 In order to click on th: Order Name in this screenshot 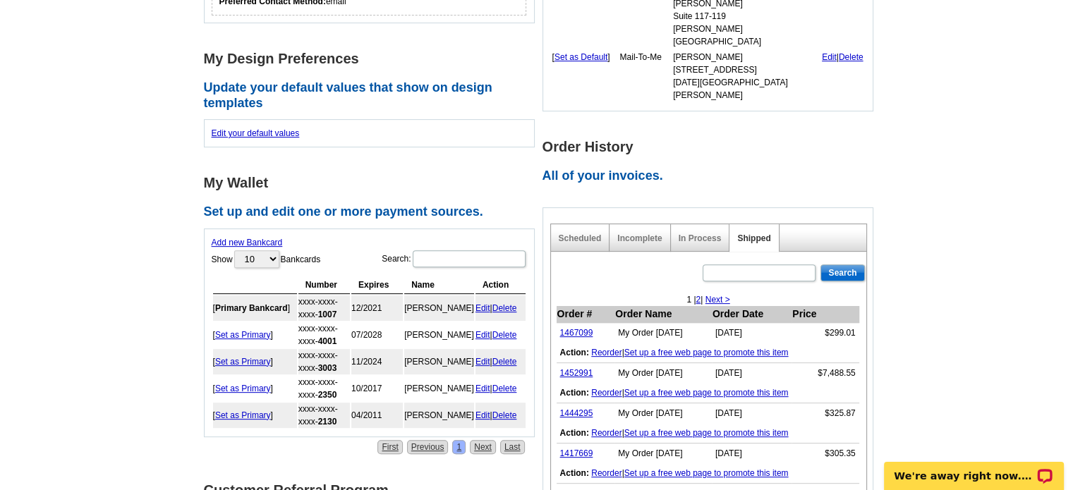, I will do `click(663, 315)`.